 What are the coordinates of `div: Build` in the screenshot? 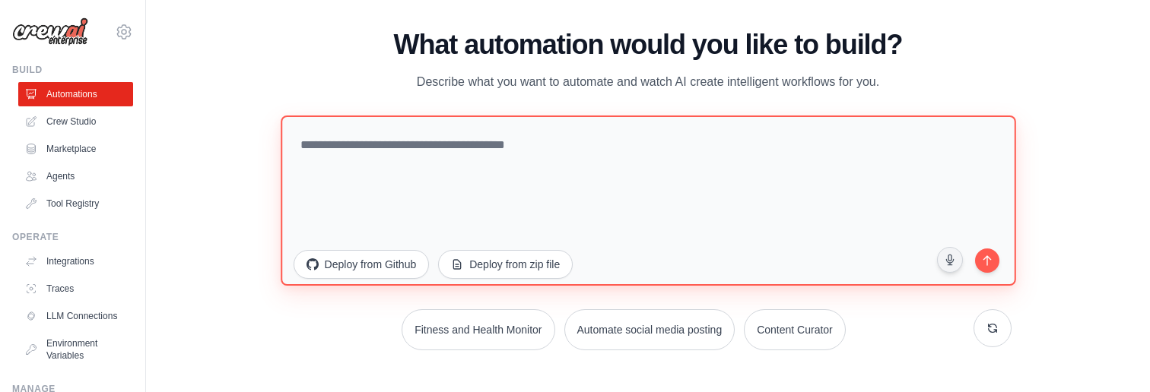 It's located at (72, 70).